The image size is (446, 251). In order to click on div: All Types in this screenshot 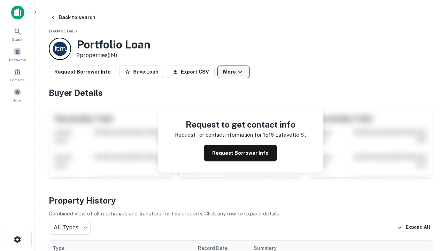, I will do `click(70, 228)`.